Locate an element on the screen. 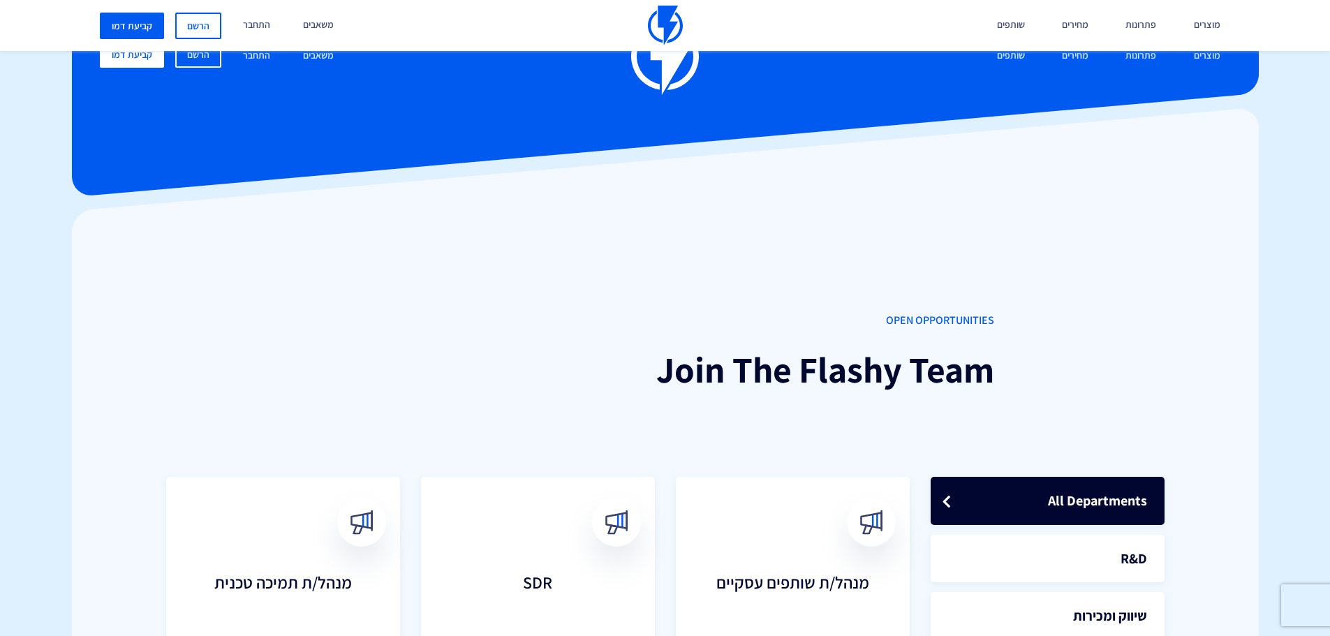 The height and width of the screenshot is (636, 1330). a: שותפים is located at coordinates (1011, 56).